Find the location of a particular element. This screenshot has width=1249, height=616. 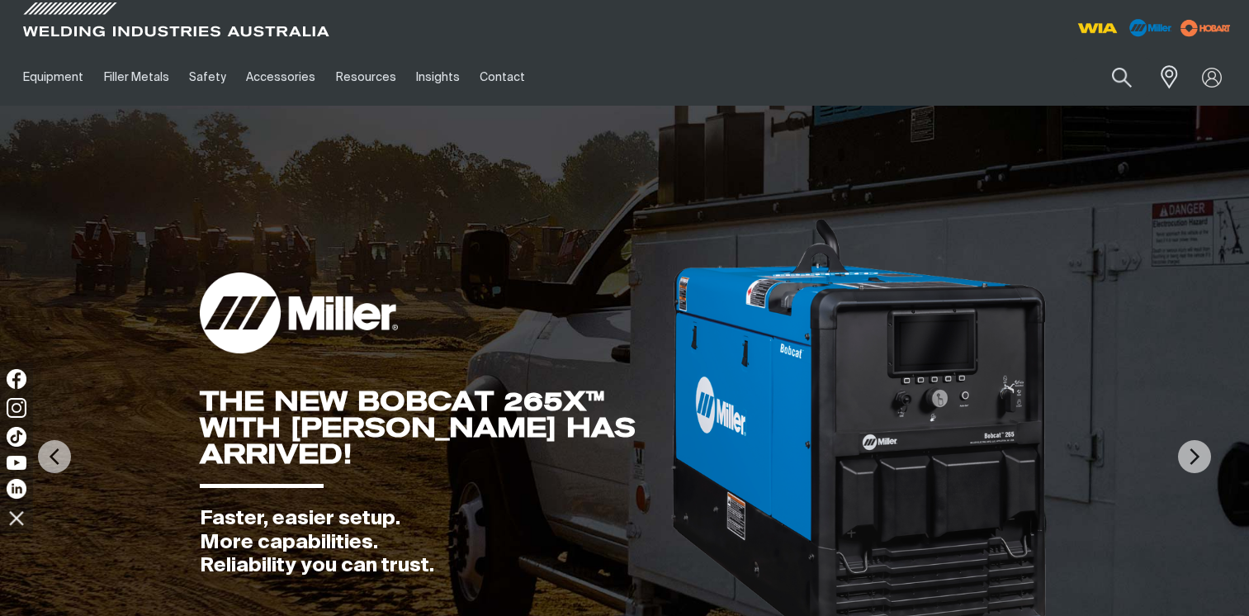

a: Accessories is located at coordinates (281, 77).